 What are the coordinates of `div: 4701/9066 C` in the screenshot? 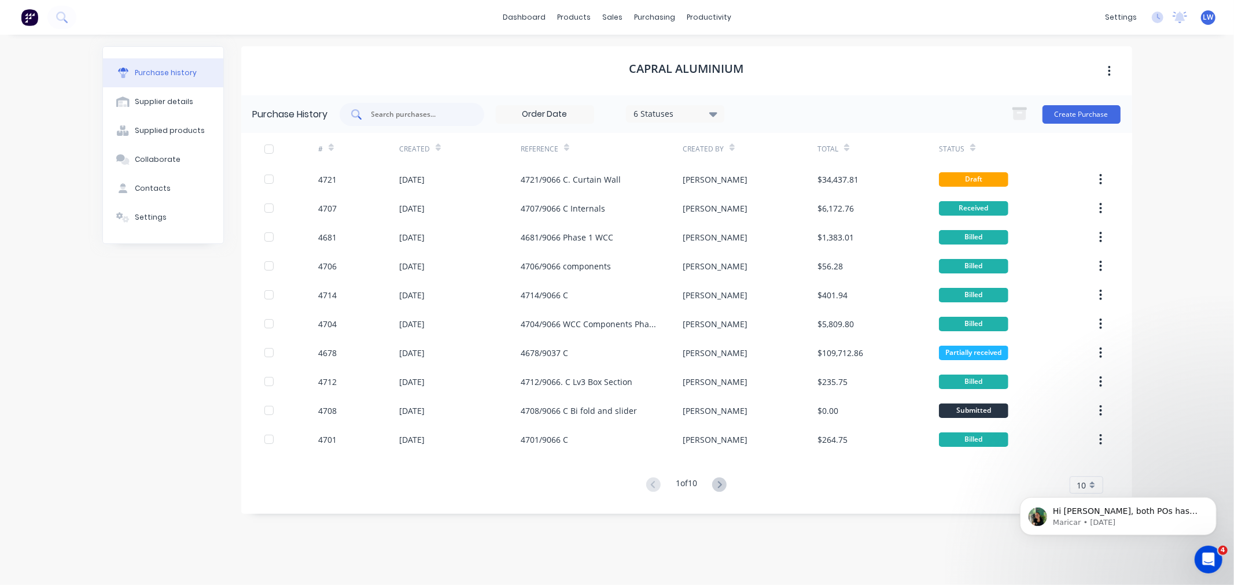 It's located at (544, 440).